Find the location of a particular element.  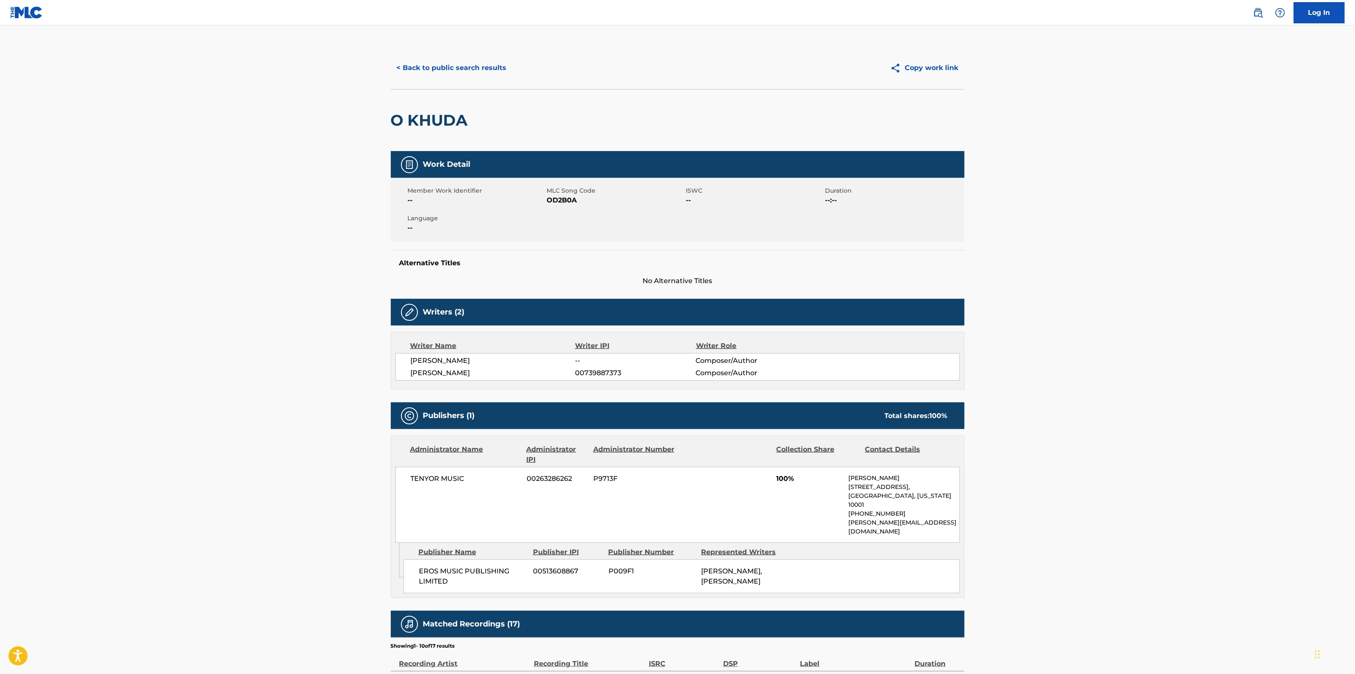

div: Publisher IPI is located at coordinates (568, 552).